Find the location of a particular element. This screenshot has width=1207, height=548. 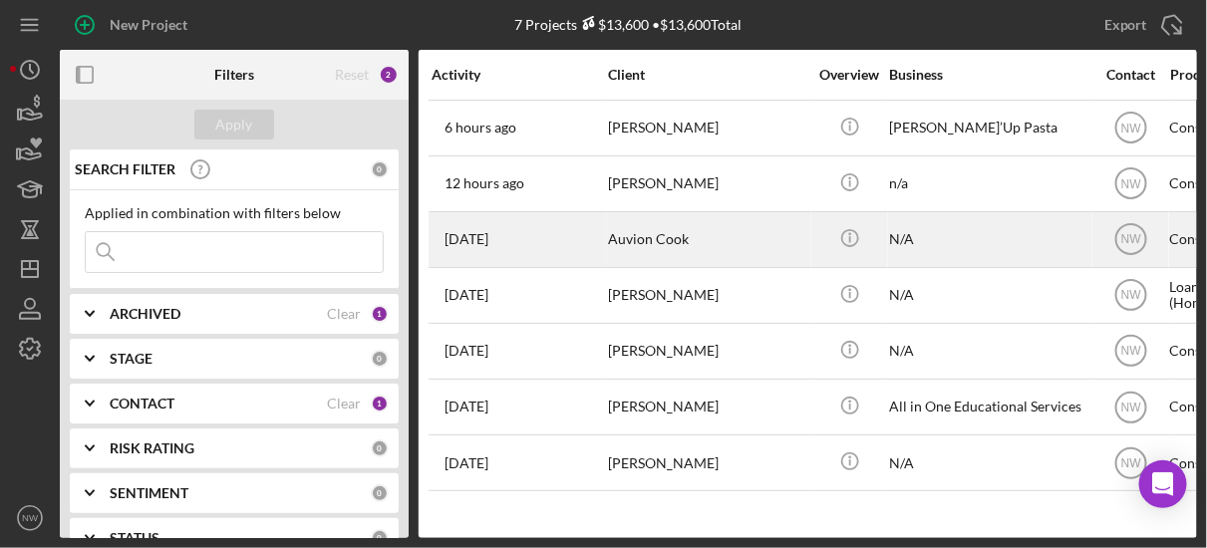

div: Apply is located at coordinates (234, 125).